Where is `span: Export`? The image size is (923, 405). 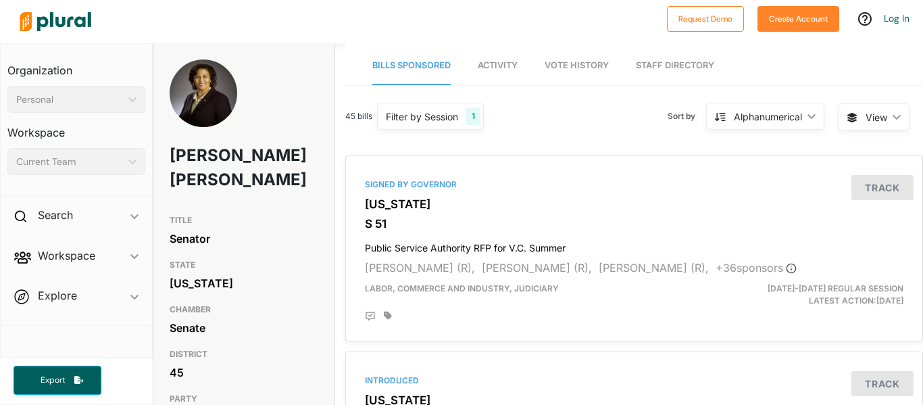
span: Export is located at coordinates (53, 380).